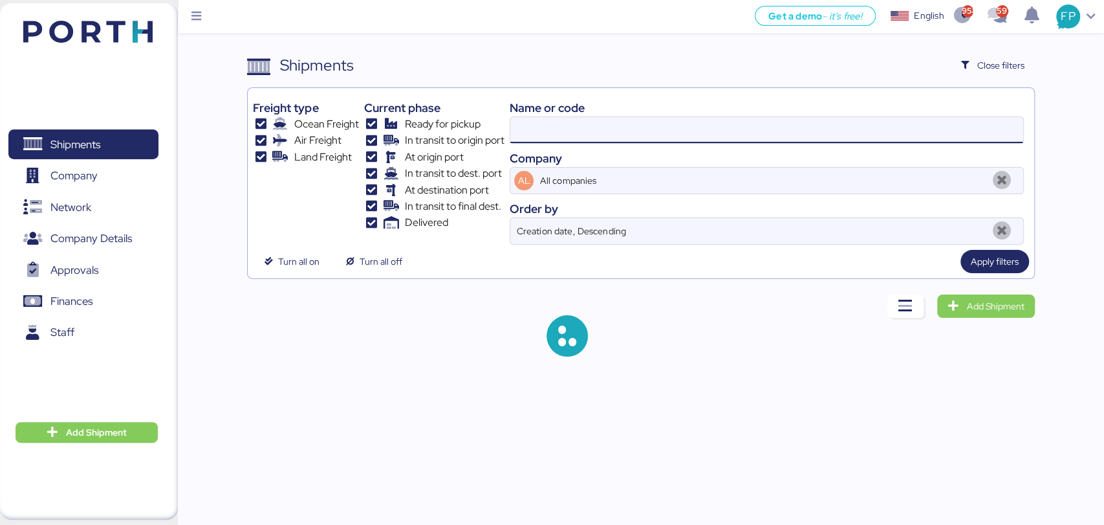  I want to click on span: Ready for pickup, so click(442, 124).